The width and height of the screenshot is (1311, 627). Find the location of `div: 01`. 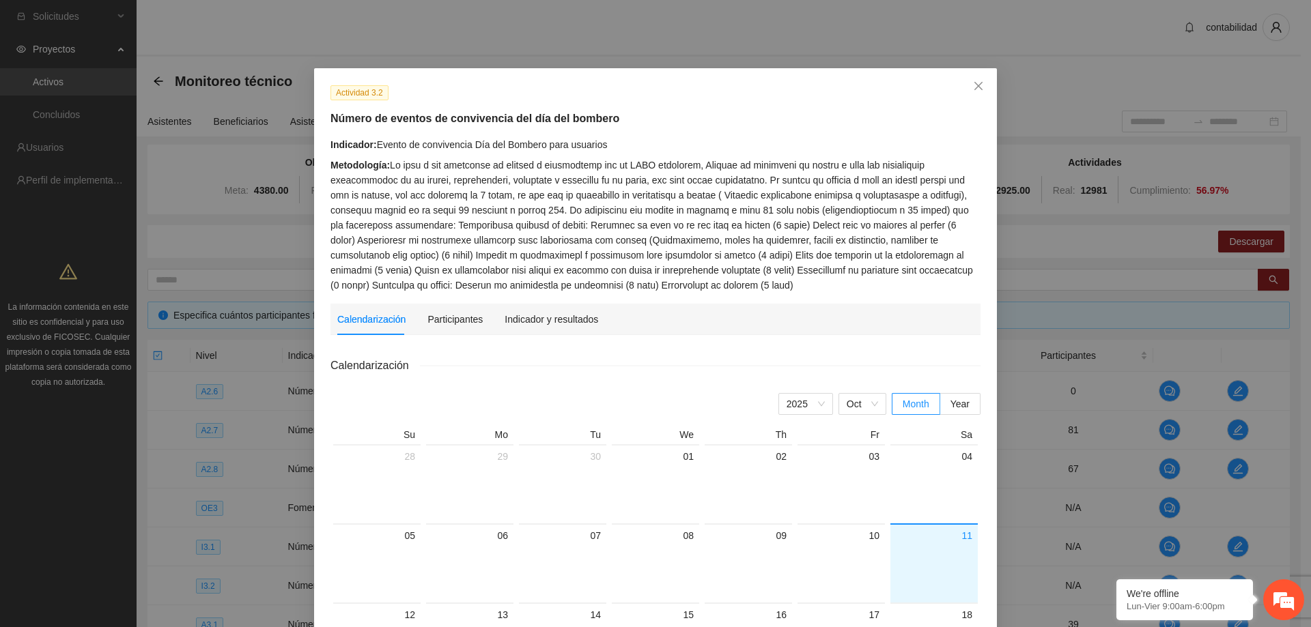

div: 01 is located at coordinates (655, 457).